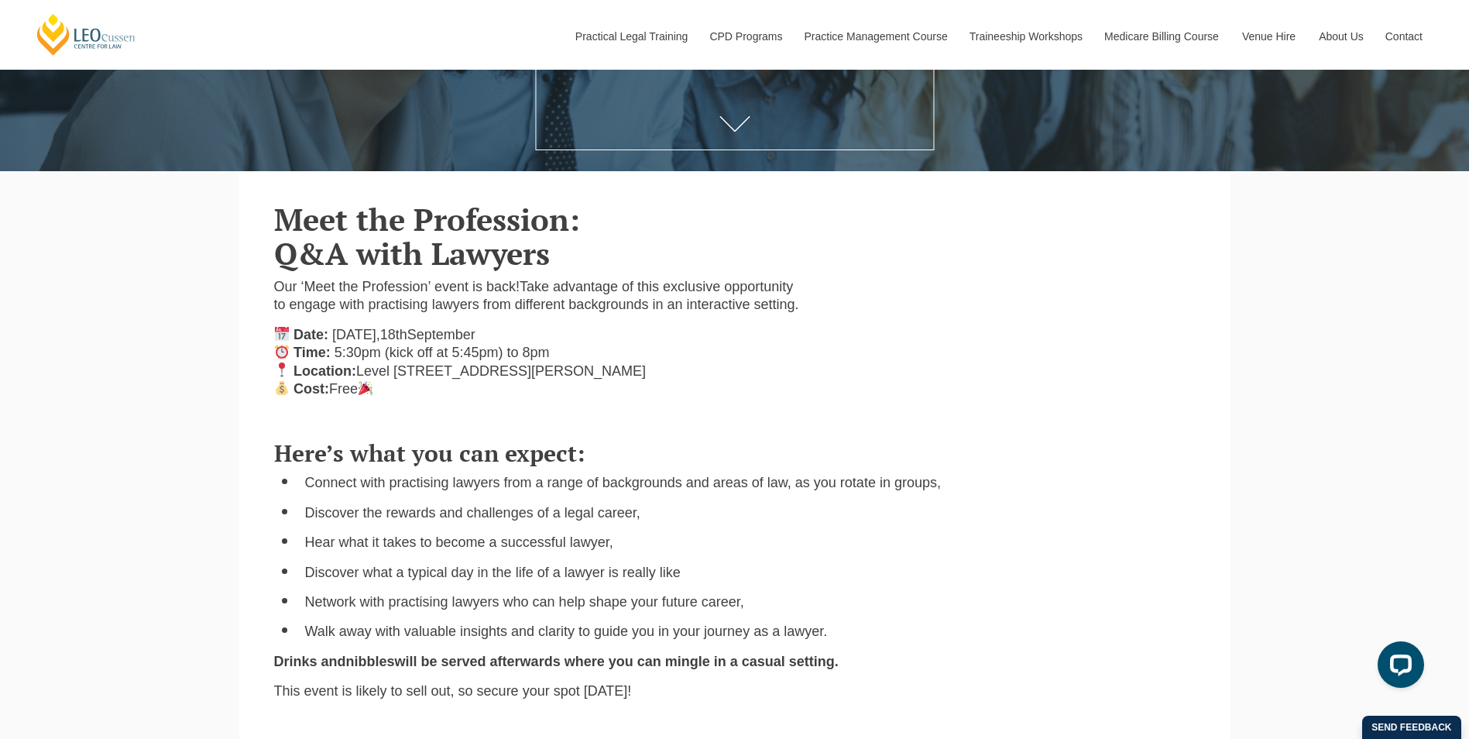 The width and height of the screenshot is (1469, 739). Describe the element at coordinates (429, 453) in the screenshot. I see `span: Here’s what you can expect:` at that location.